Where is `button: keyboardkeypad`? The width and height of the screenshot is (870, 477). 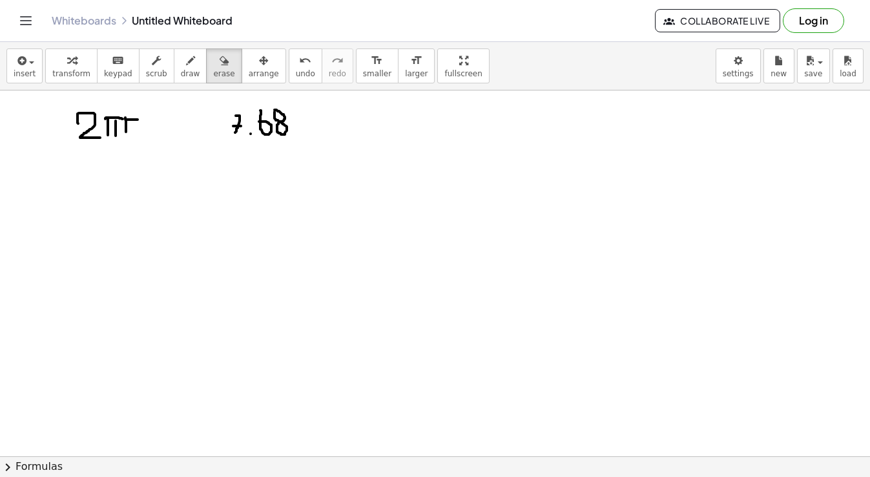 button: keyboardkeypad is located at coordinates (118, 66).